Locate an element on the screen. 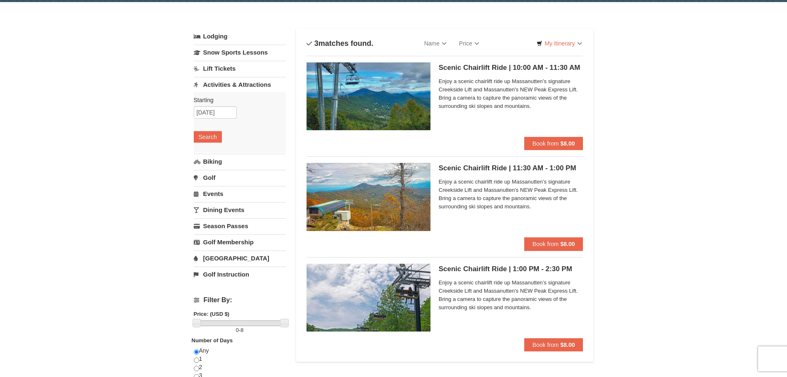 This screenshot has height=377, width=787. a: Dining Events is located at coordinates (240, 209).